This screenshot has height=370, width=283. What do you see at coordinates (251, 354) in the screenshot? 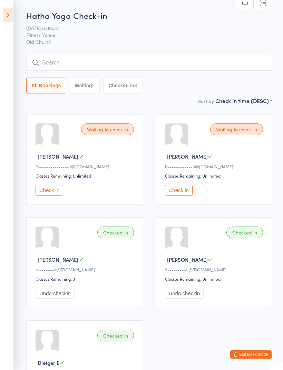
I see `button: Exit kiosk mode` at bounding box center [251, 354].